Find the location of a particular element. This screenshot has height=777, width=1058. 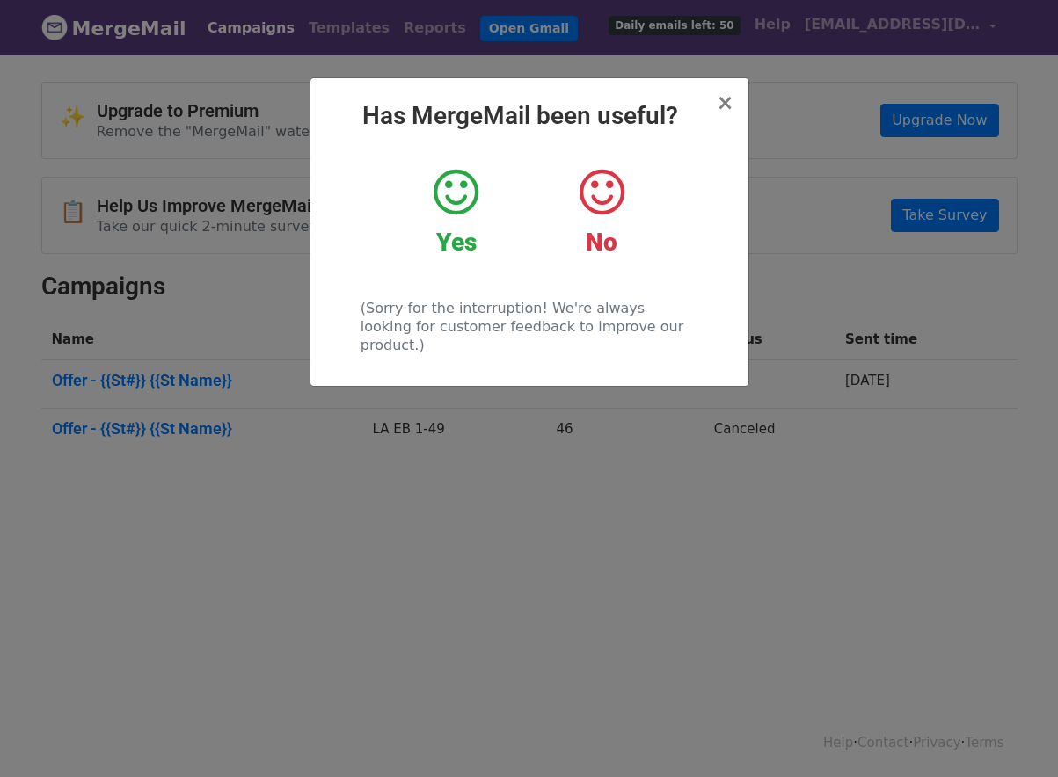

strong: Yes is located at coordinates (456, 242).